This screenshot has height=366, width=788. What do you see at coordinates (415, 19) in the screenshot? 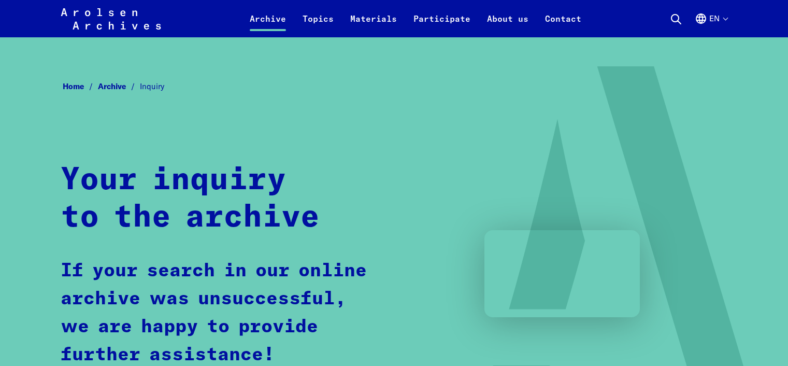
I see `nav: Primary` at bounding box center [415, 19].